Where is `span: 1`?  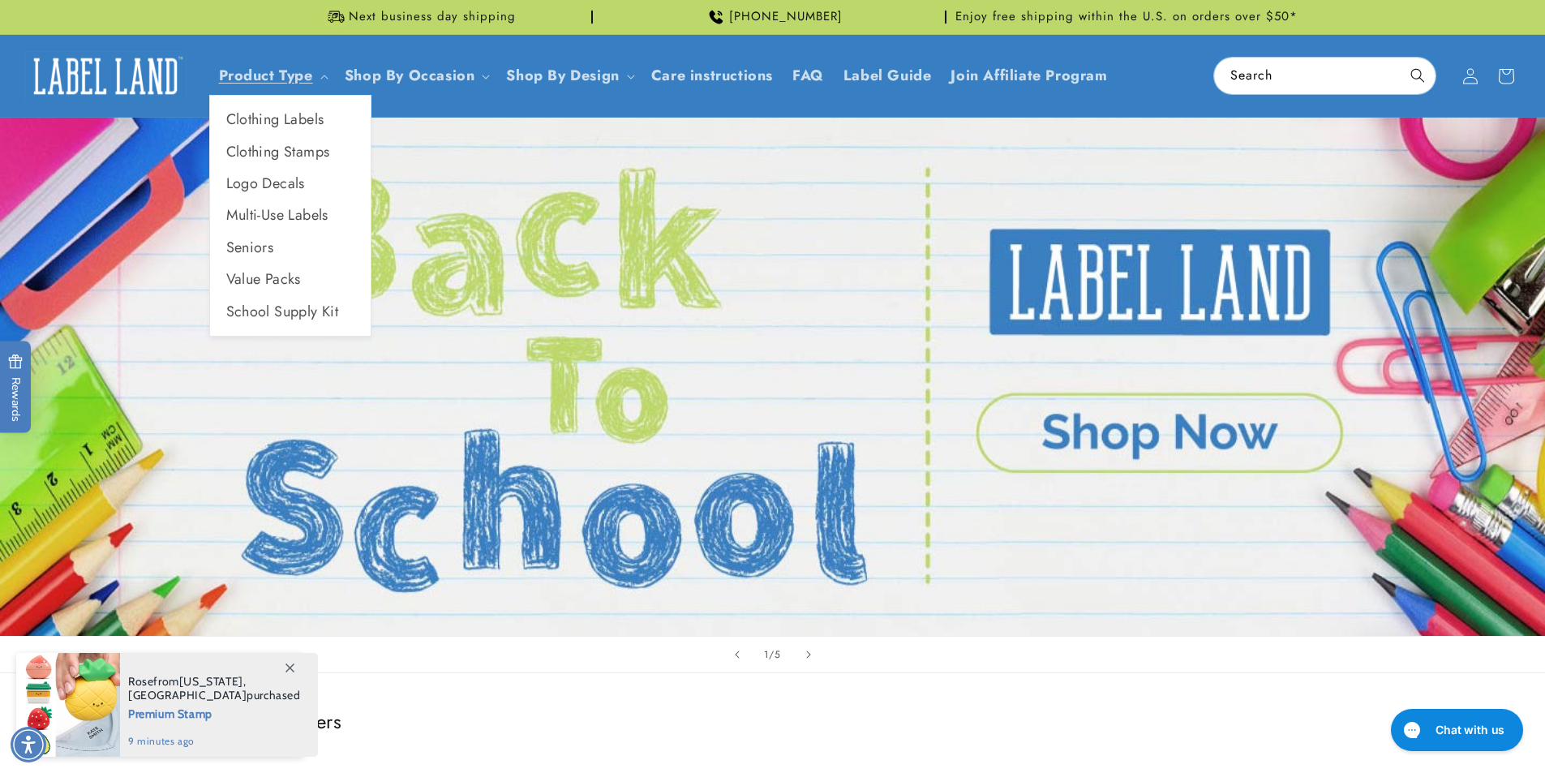
span: 1 is located at coordinates (767, 655).